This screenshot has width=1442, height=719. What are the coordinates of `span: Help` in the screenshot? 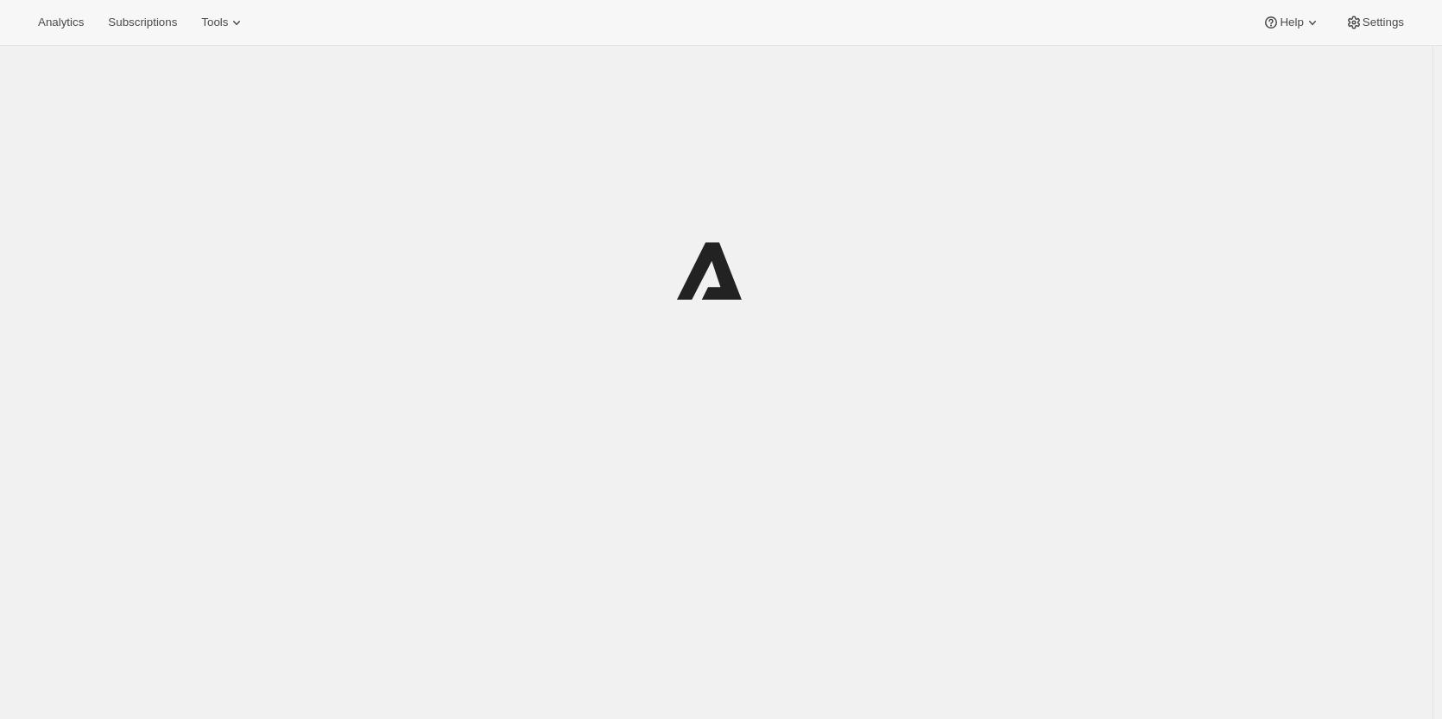 It's located at (1291, 22).